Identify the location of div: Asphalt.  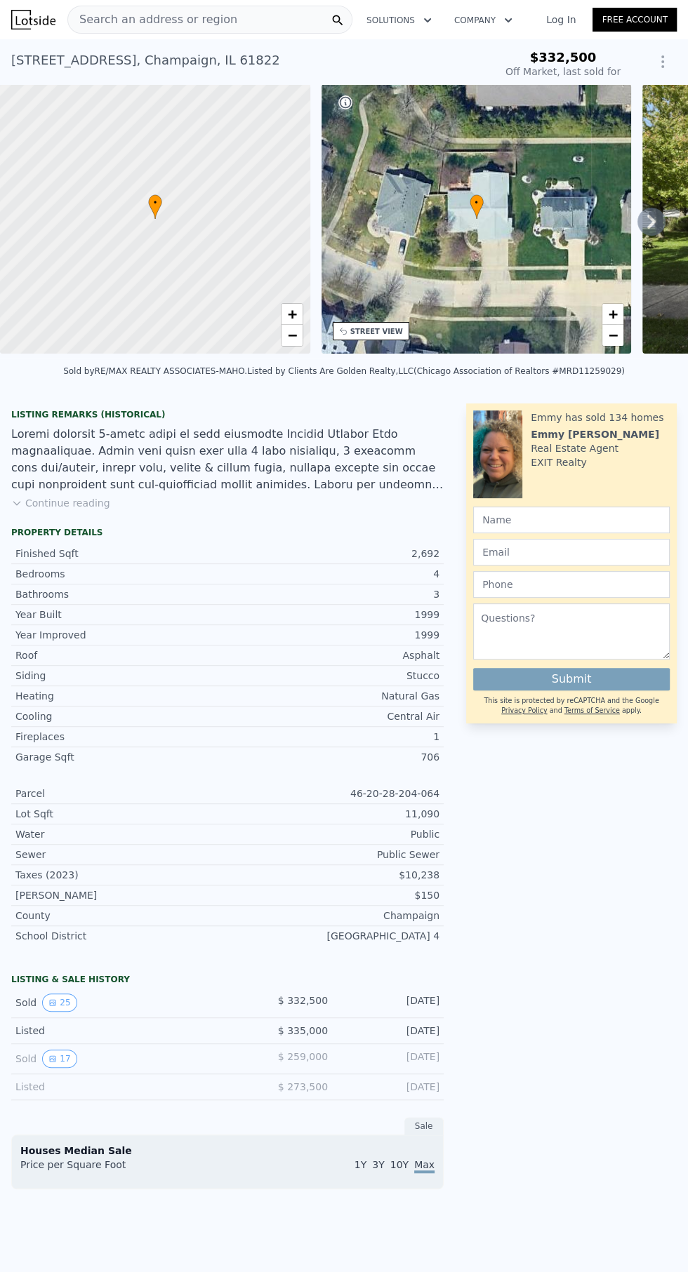
(333, 655).